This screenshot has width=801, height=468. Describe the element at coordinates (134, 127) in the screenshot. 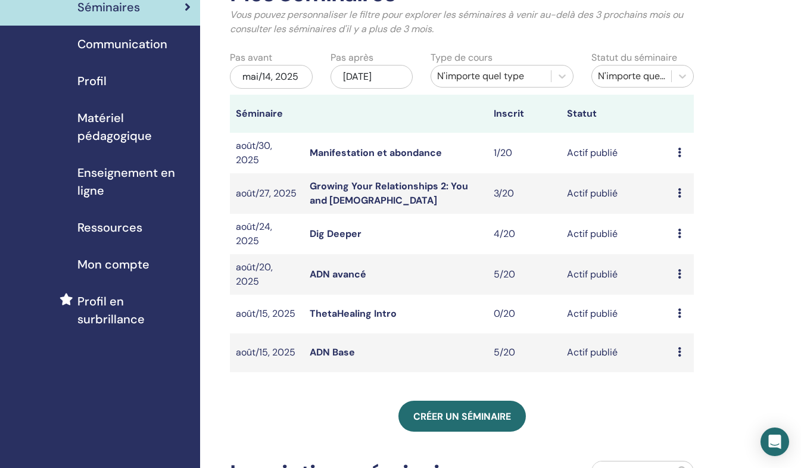

I see `span: Matériel pédagogique` at that location.